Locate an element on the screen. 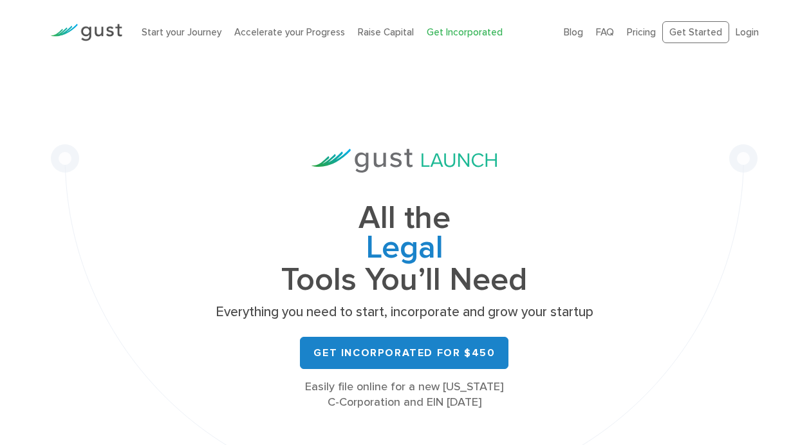  a: Get Incorporated is located at coordinates (465, 32).